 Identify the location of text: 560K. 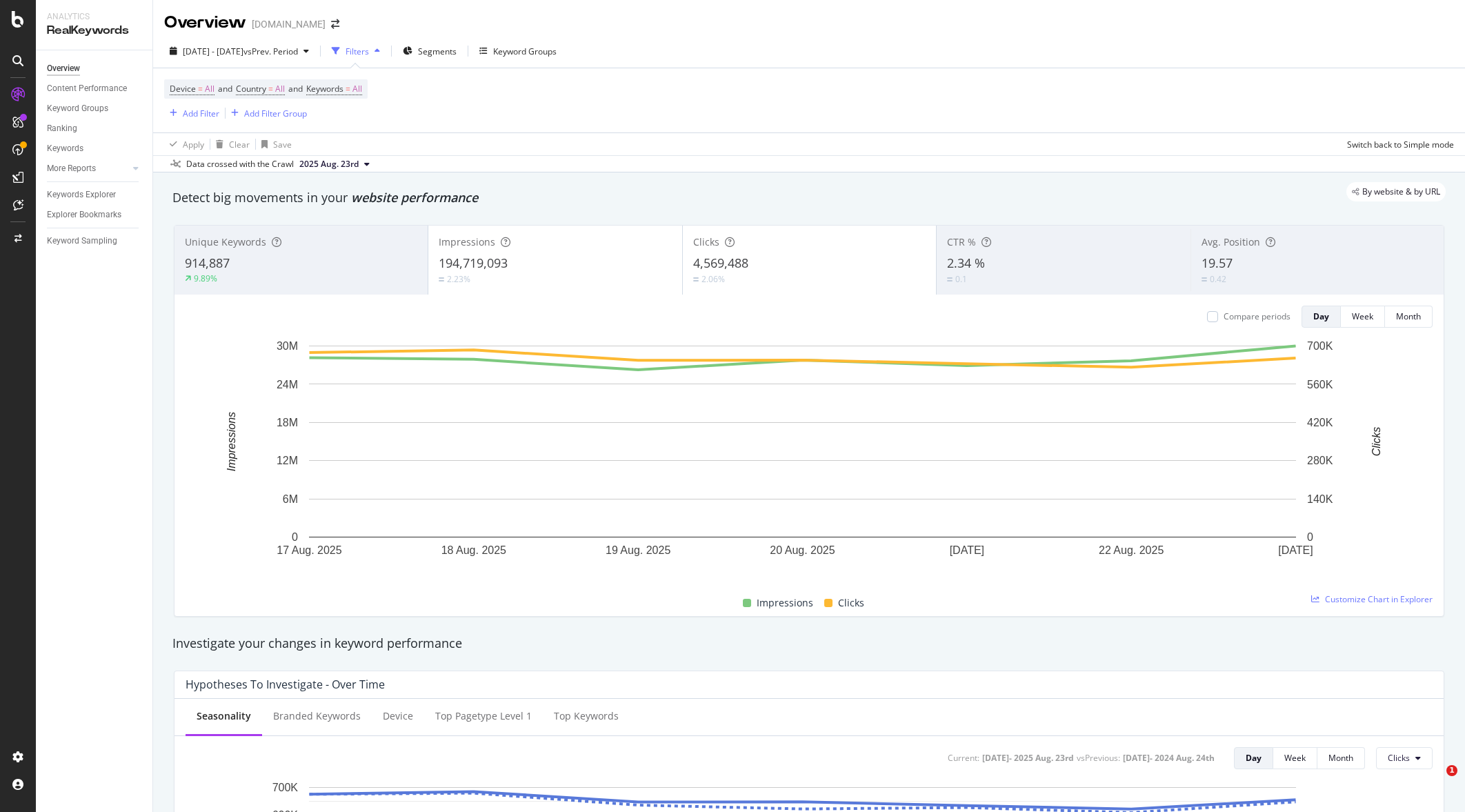
(1321, 384).